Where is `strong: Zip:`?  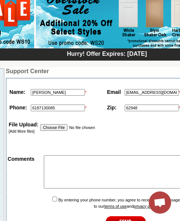 strong: Zip: is located at coordinates (111, 108).